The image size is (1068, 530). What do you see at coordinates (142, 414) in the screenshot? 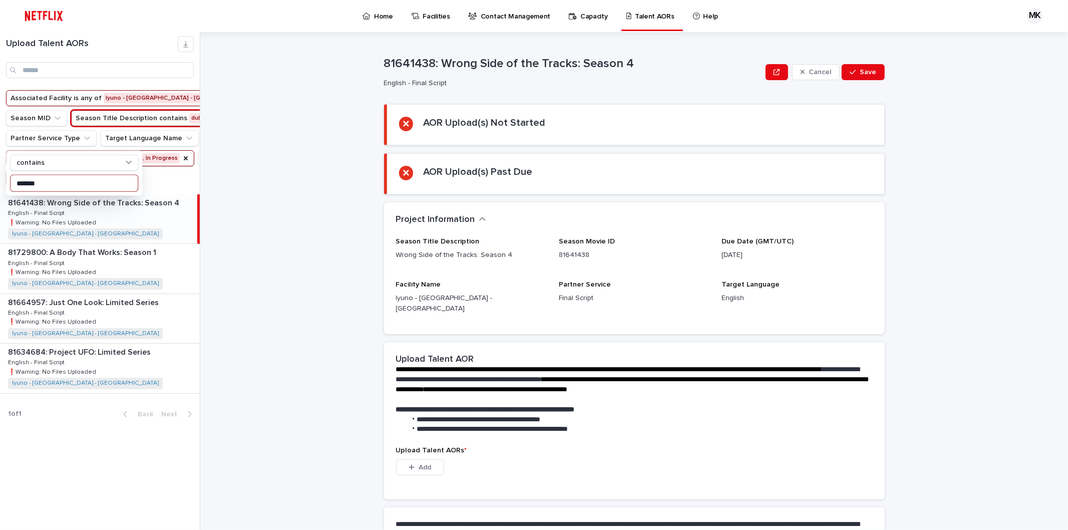
I see `span: Back` at bounding box center [142, 414].